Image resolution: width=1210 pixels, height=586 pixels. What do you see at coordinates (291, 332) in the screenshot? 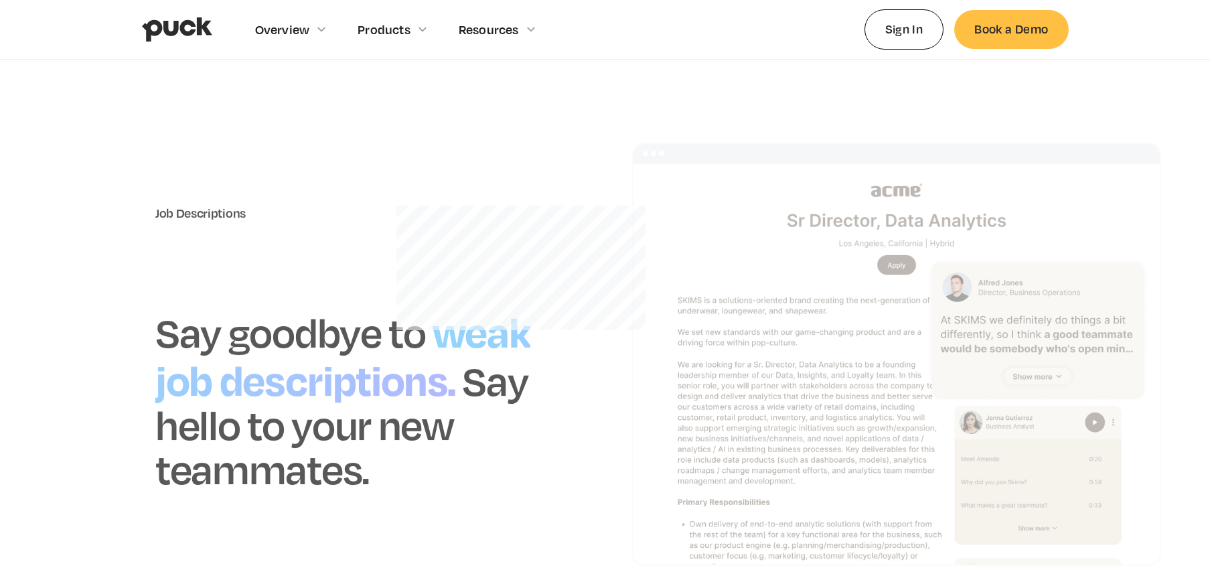
I see `h1: Say goodbye to` at bounding box center [291, 332].